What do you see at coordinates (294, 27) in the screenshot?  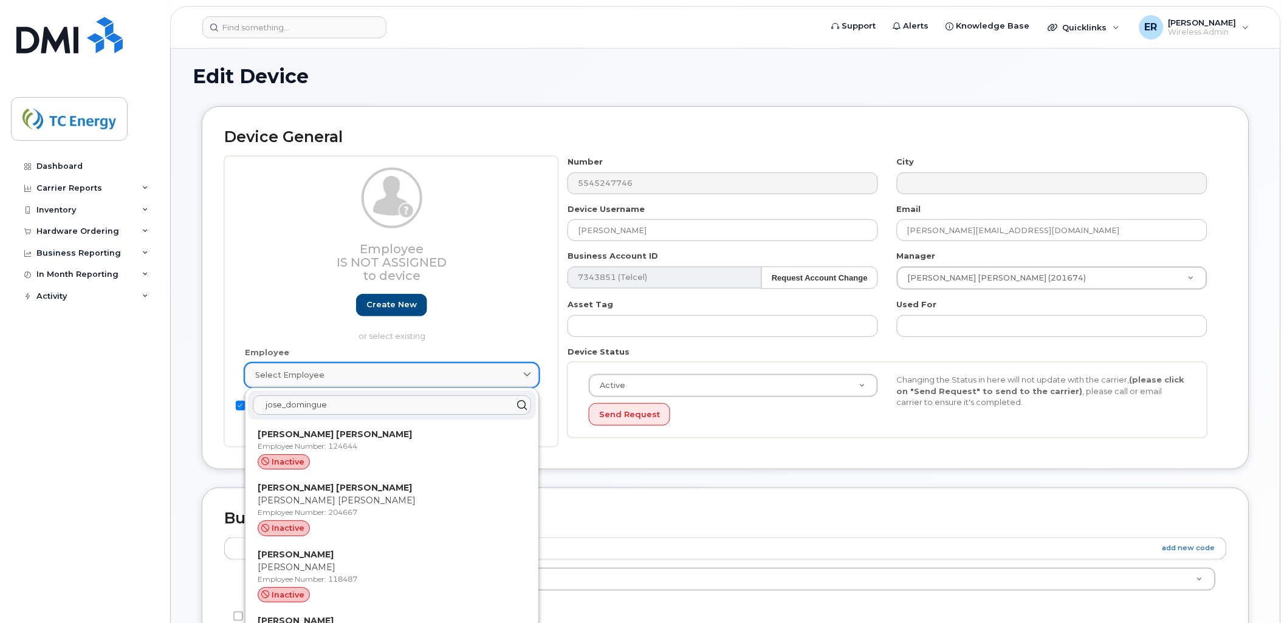 I see `input: Find something...` at bounding box center [294, 27].